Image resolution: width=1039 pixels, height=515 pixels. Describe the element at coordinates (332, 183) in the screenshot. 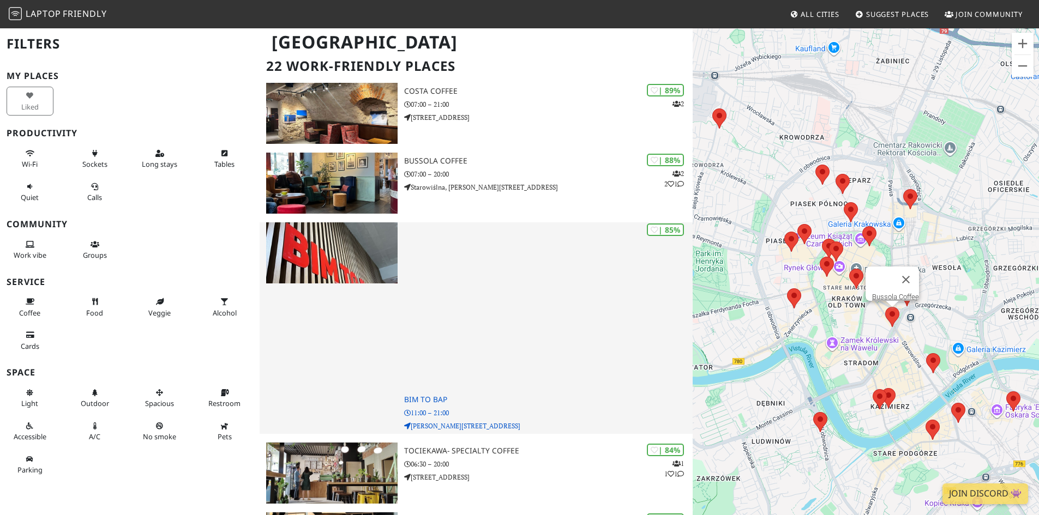

I see `img: Bussola Coffee` at that location.